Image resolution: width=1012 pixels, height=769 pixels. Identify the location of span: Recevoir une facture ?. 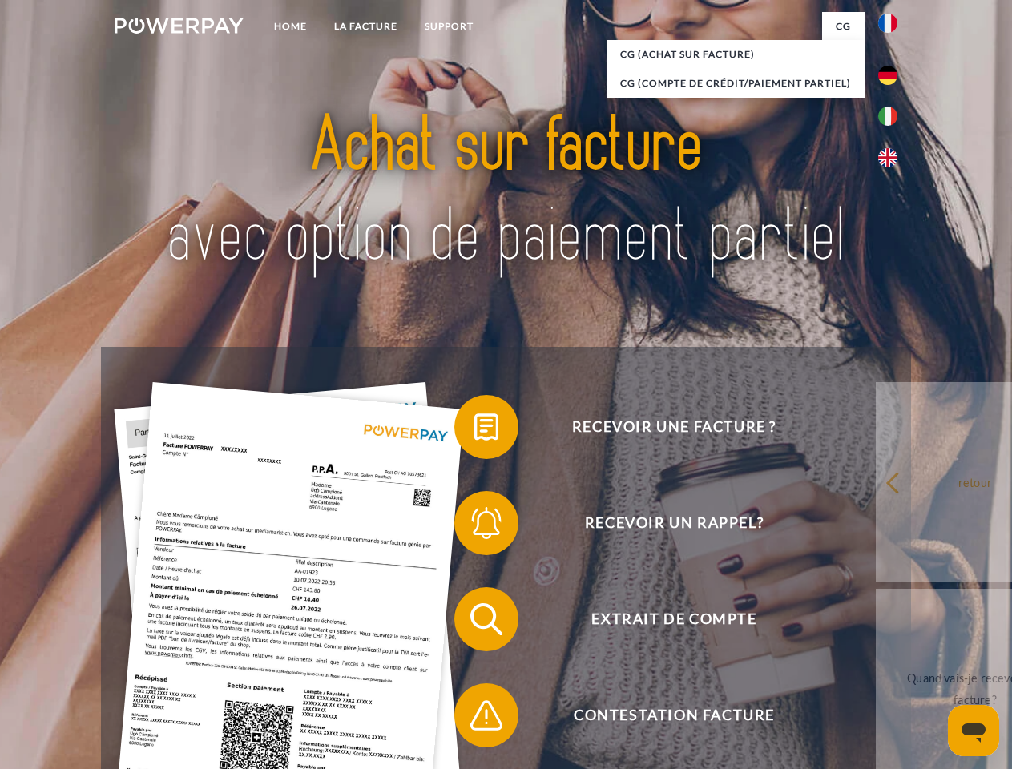
(674, 427).